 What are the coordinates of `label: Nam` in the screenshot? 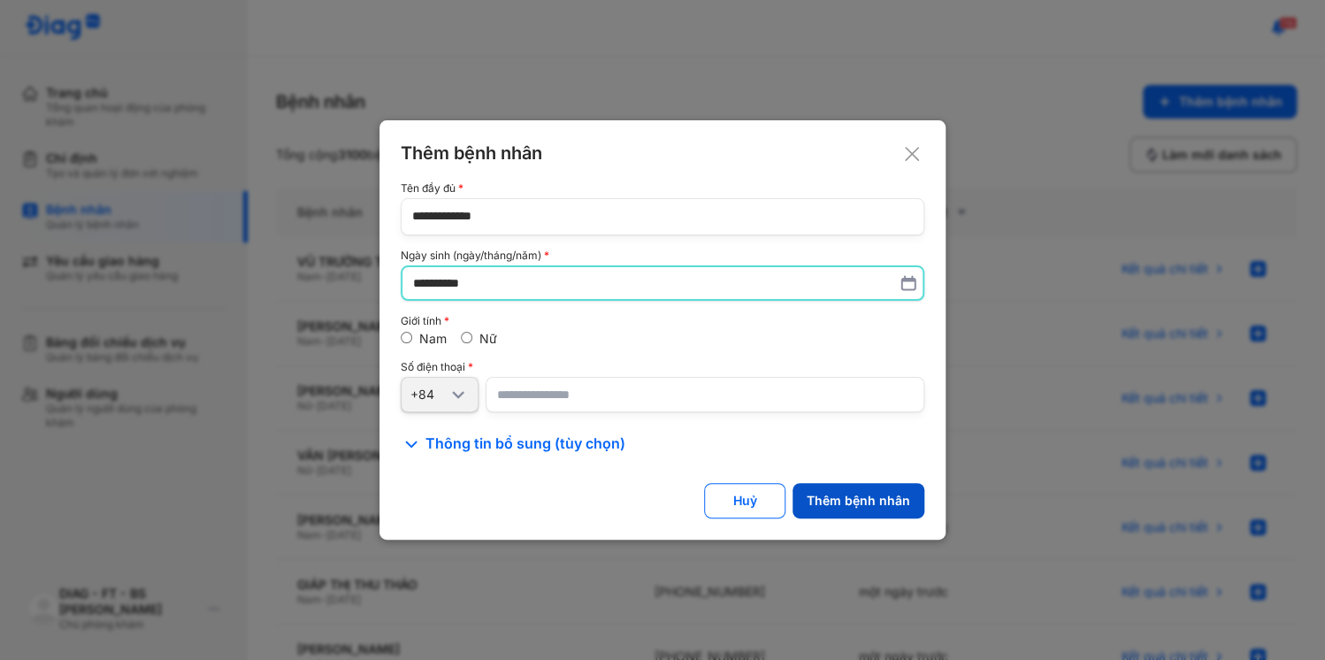 It's located at (432, 338).